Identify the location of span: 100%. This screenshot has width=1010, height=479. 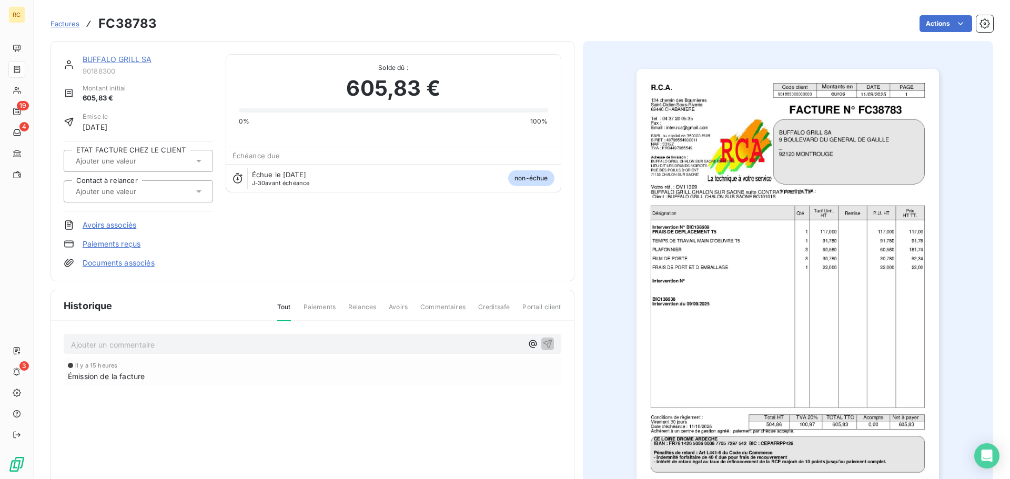
(539, 122).